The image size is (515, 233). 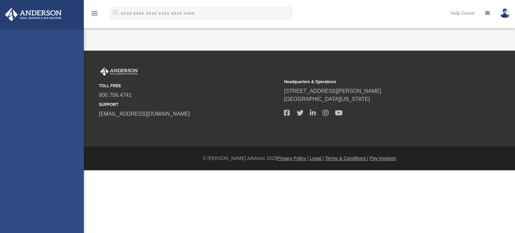 What do you see at coordinates (189, 86) in the screenshot?
I see `small: TOLL FREE` at bounding box center [189, 86].